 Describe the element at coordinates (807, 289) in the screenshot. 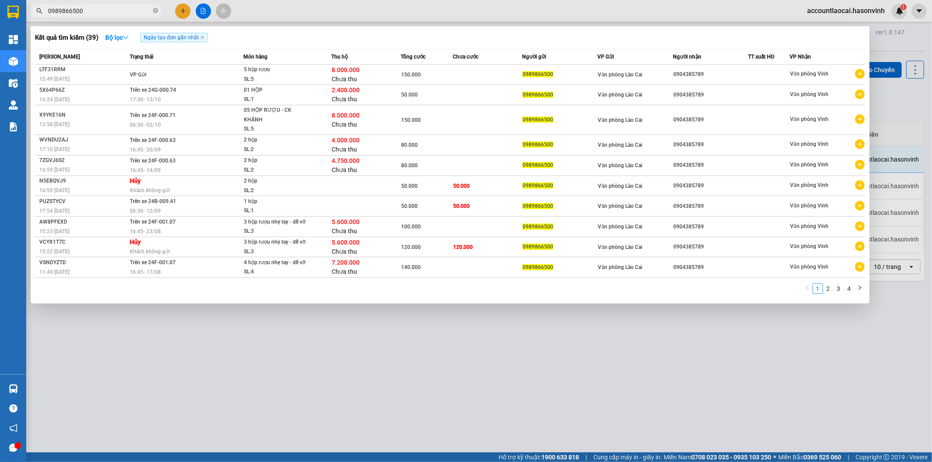

I see `li: Previous Page` at that location.